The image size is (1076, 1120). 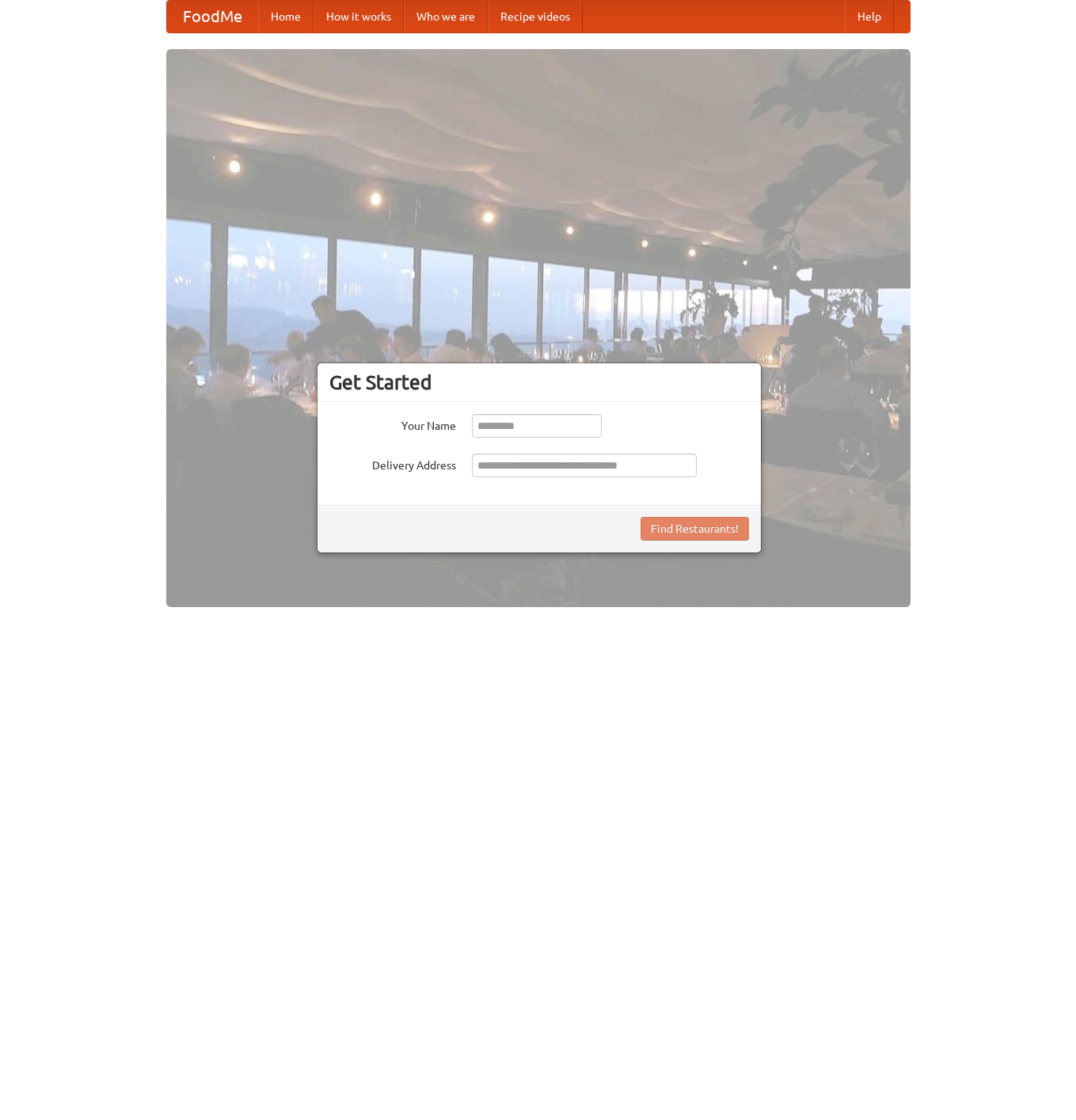 I want to click on label: Your Name, so click(x=393, y=423).